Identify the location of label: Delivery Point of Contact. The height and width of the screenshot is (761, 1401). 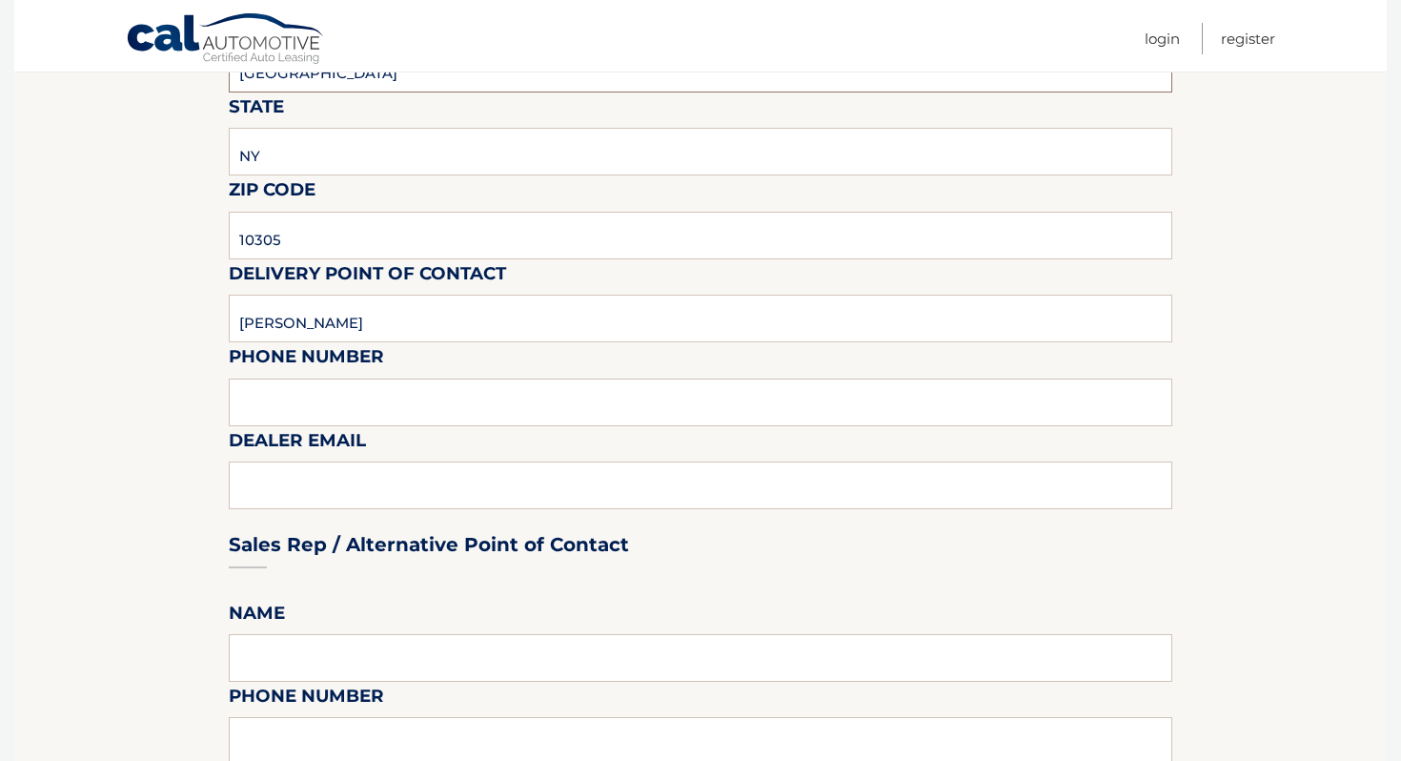
(367, 276).